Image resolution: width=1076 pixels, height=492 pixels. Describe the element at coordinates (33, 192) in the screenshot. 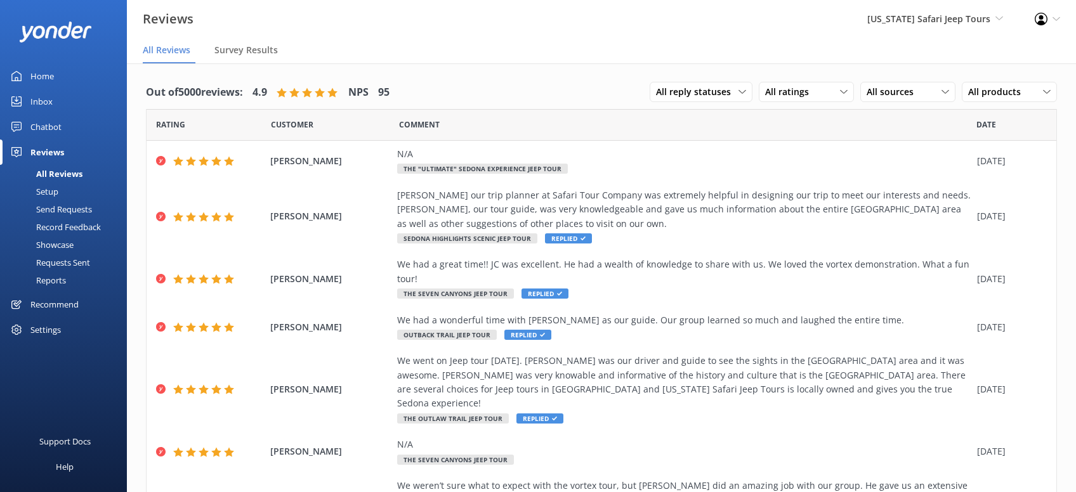

I see `div: Setup` at that location.